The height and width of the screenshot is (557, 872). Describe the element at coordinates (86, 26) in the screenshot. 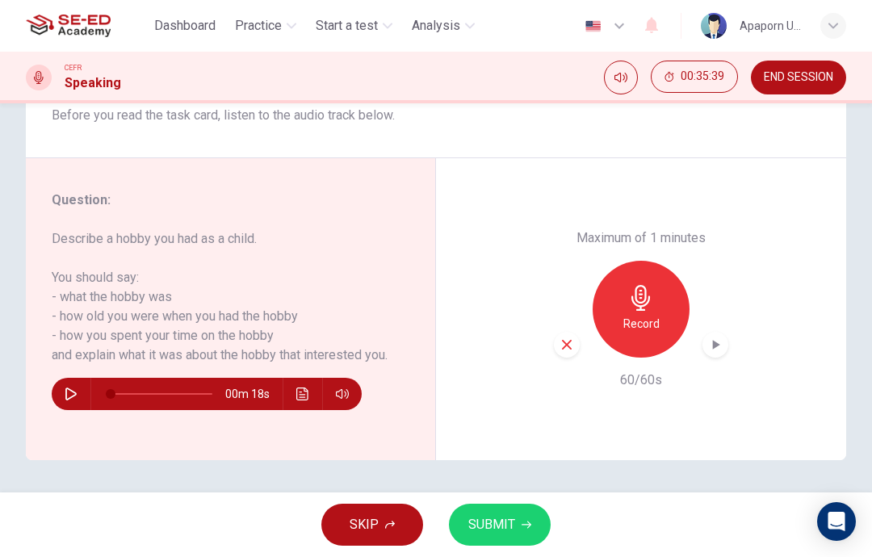

I see `a: SE-ED Academy logo` at that location.